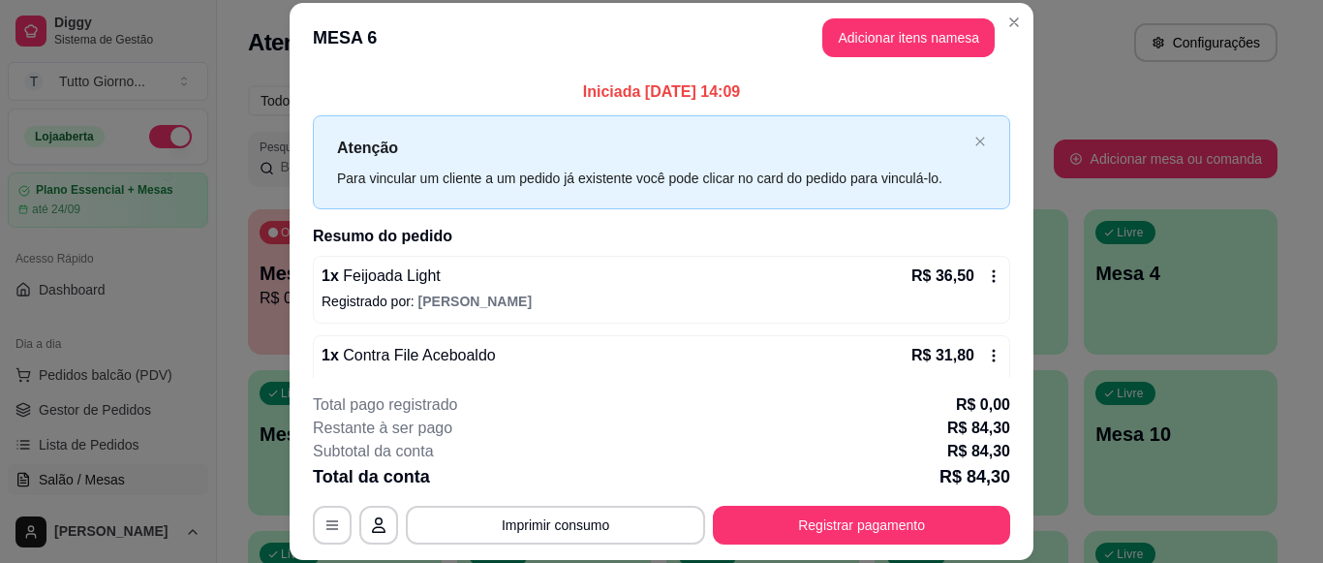 The image size is (1323, 563). I want to click on p: R$ 0,00, so click(983, 405).